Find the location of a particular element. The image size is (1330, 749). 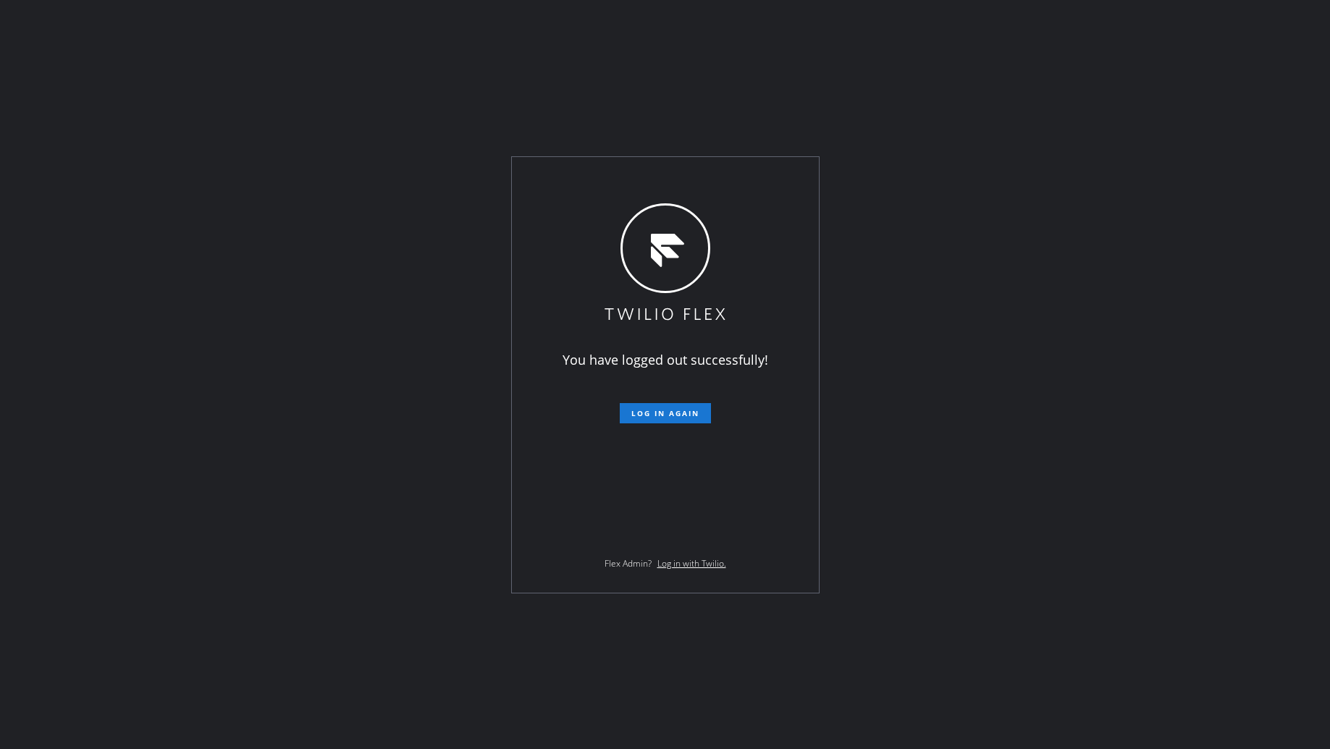

span: Flex Admin? is located at coordinates (628, 563).